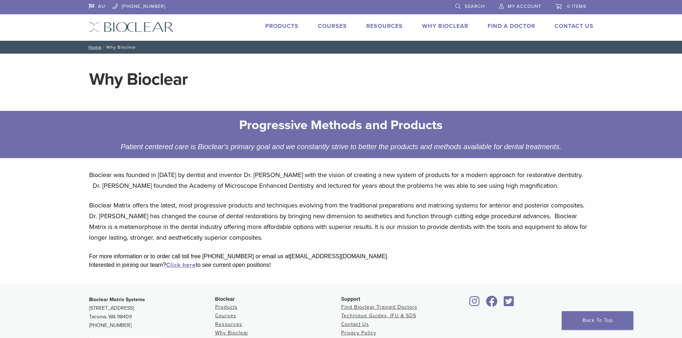  I want to click on a: Back To Top, so click(598, 321).